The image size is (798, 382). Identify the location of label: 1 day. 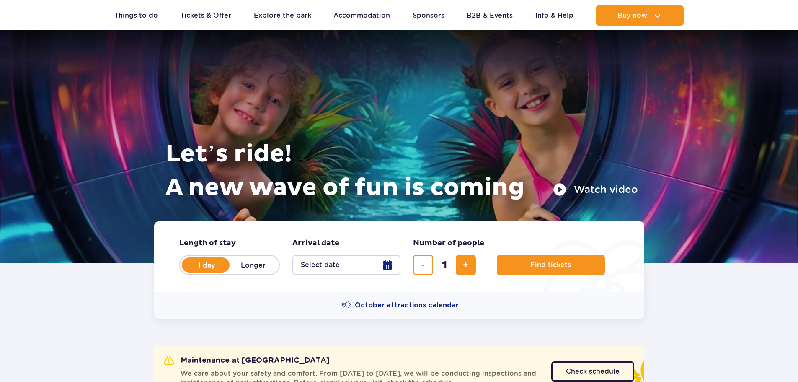
(206, 265).